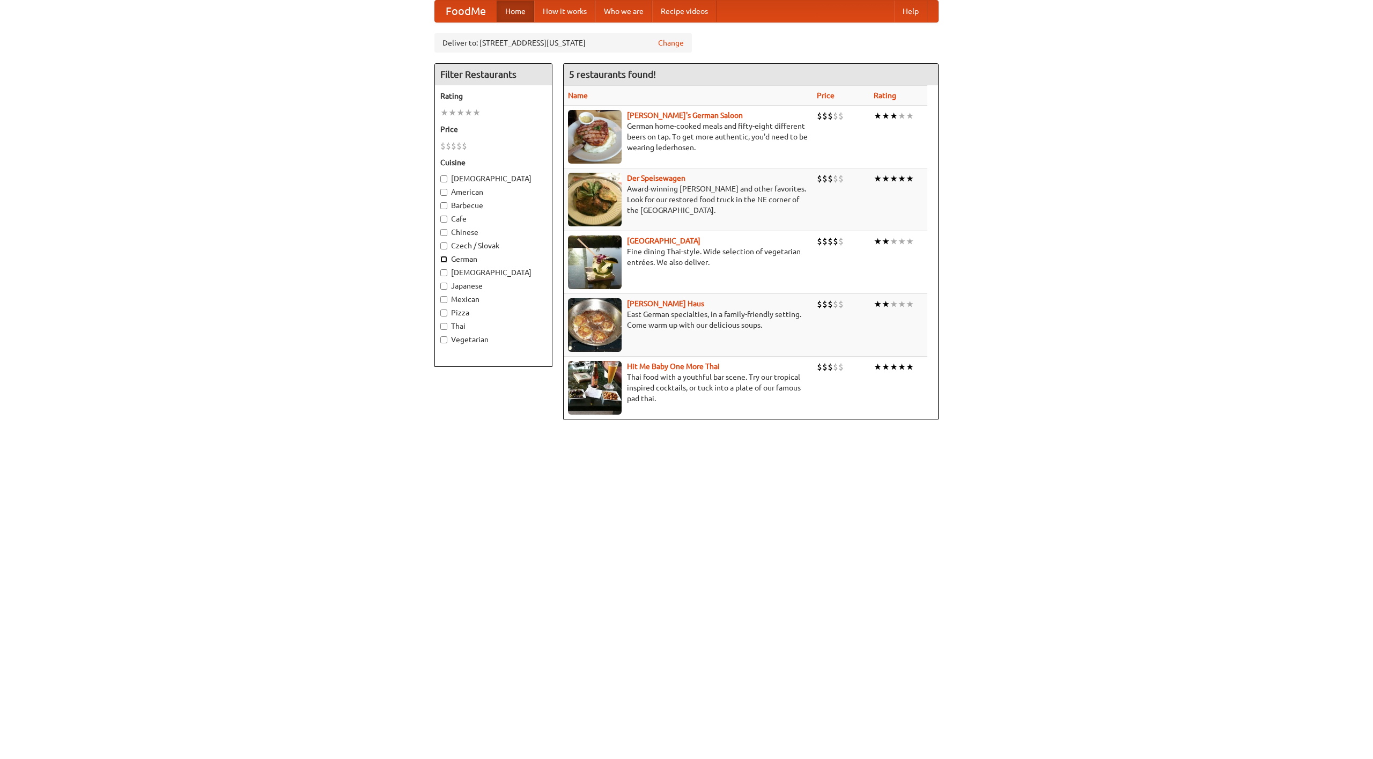 This screenshot has height=759, width=1373. Describe the element at coordinates (612, 74) in the screenshot. I see `ng-pluralize: 5 restaurants found!` at that location.